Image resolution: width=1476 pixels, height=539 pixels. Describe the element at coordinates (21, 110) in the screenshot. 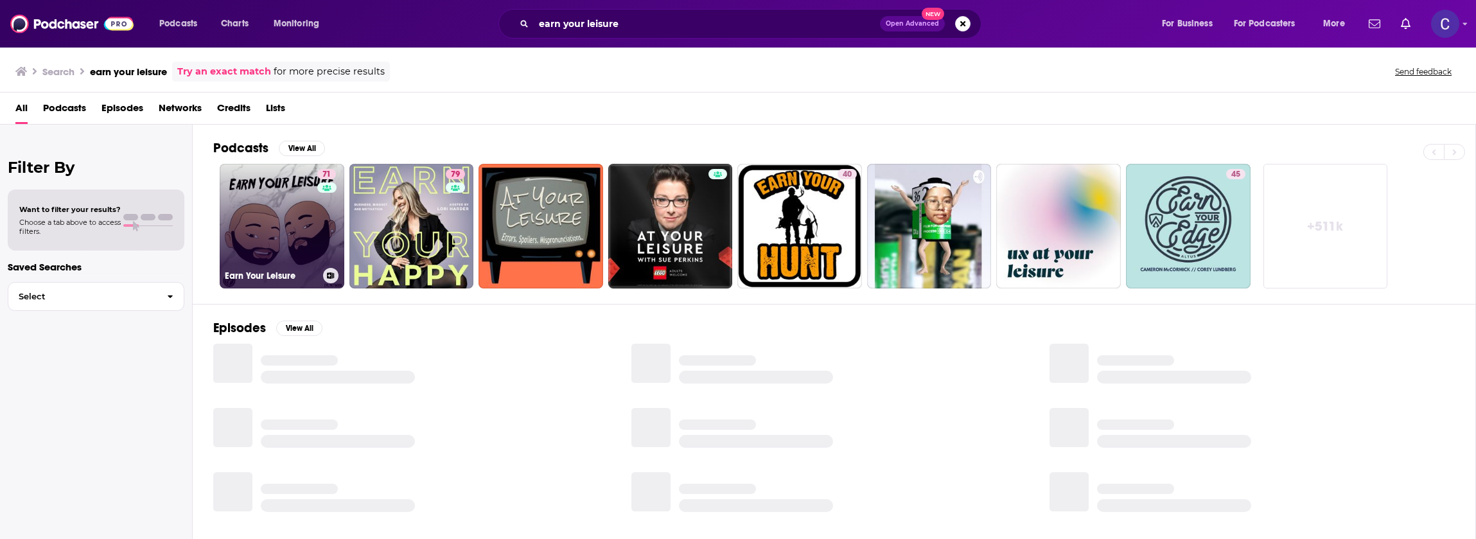

I see `span: All` at that location.